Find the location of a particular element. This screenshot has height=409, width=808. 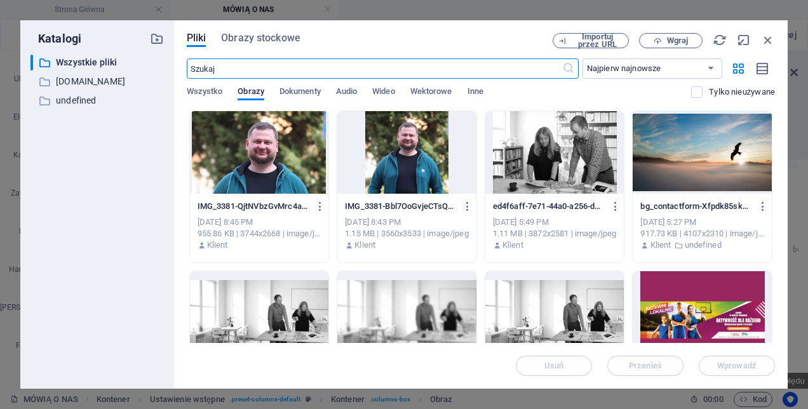

i: Przeładuj is located at coordinates (720, 40).